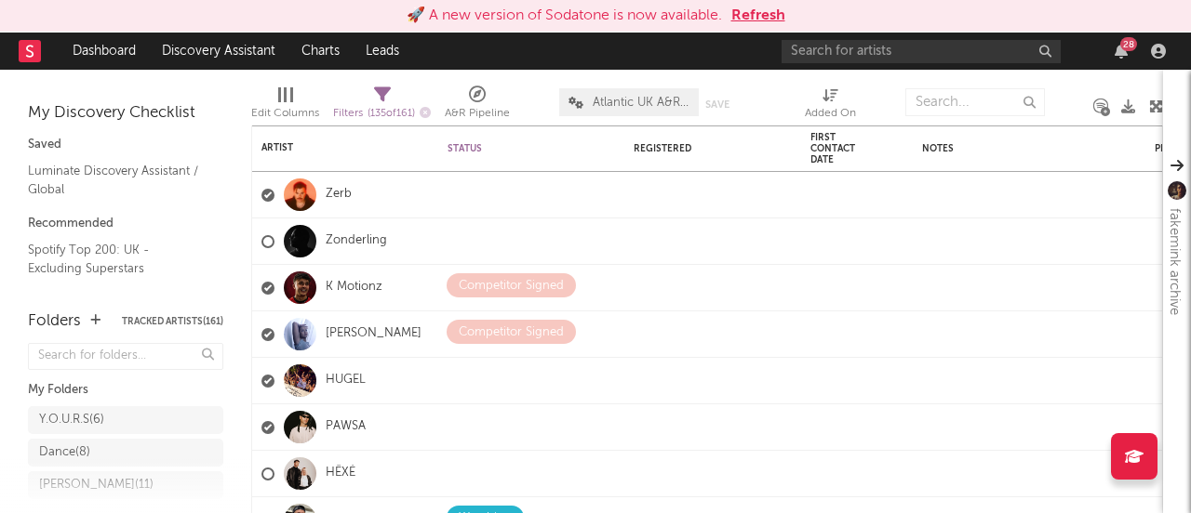  I want to click on a: HUGEL, so click(345, 380).